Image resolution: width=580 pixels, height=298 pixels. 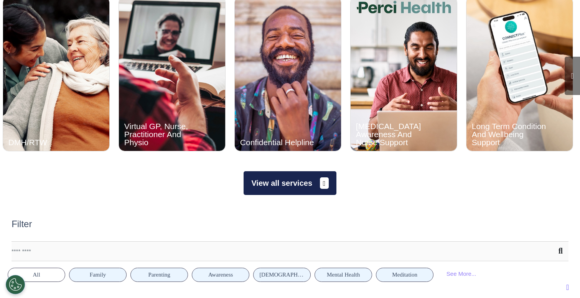 I want to click on button: Awareness, so click(x=221, y=275).